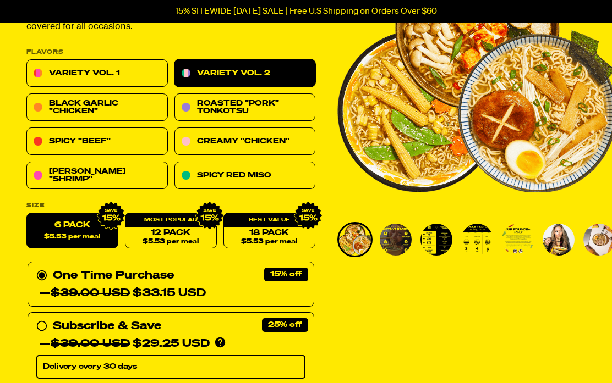 The image size is (612, 383). Describe the element at coordinates (72, 231) in the screenshot. I see `label: 6 Pack` at that location.